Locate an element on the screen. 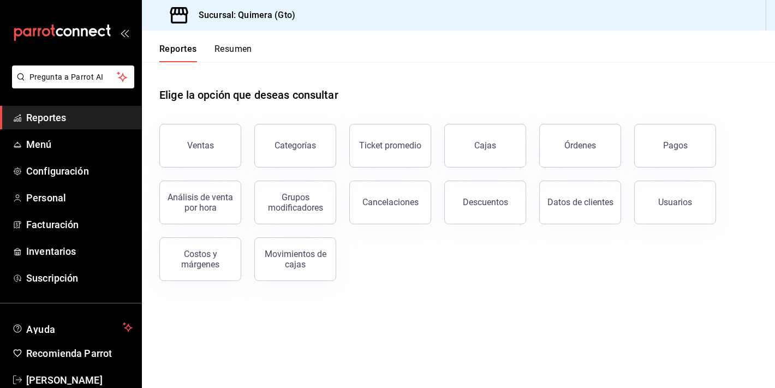  span: Suscripción is located at coordinates (79, 278).